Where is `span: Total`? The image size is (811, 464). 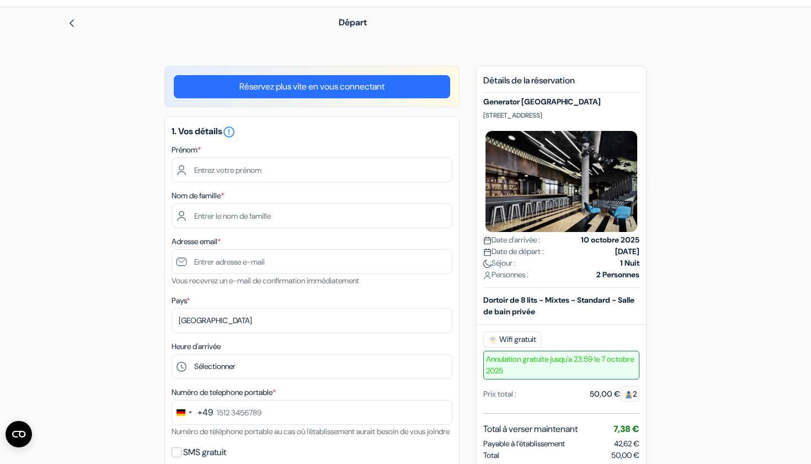 span: Total is located at coordinates (491, 455).